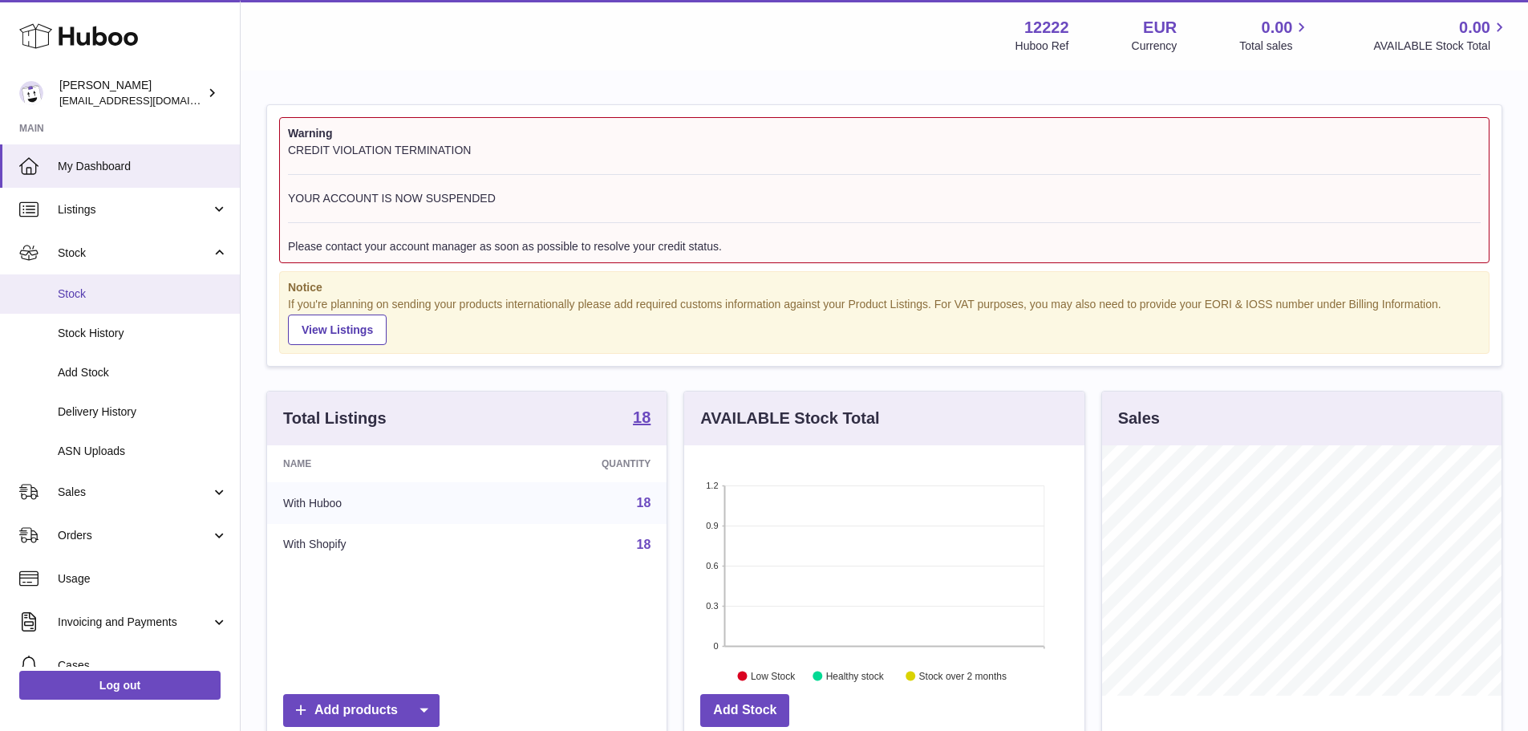  Describe the element at coordinates (712, 565) in the screenshot. I see `text: 0.6` at that location.